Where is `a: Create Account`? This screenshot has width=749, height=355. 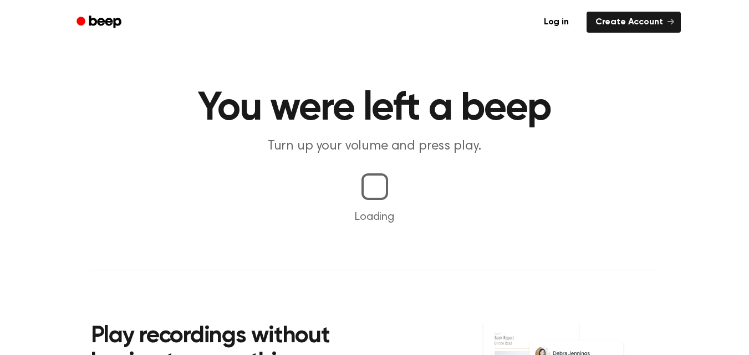 a: Create Account is located at coordinates (634, 22).